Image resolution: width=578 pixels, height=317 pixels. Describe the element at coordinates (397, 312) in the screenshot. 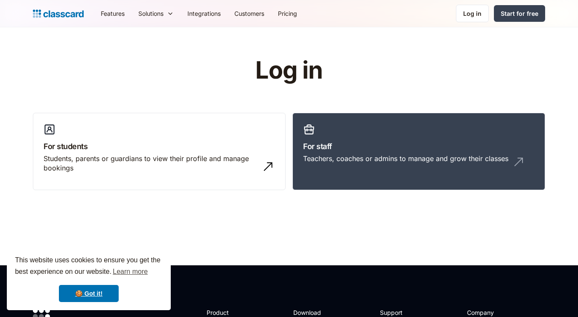

I see `h2: Support` at that location.